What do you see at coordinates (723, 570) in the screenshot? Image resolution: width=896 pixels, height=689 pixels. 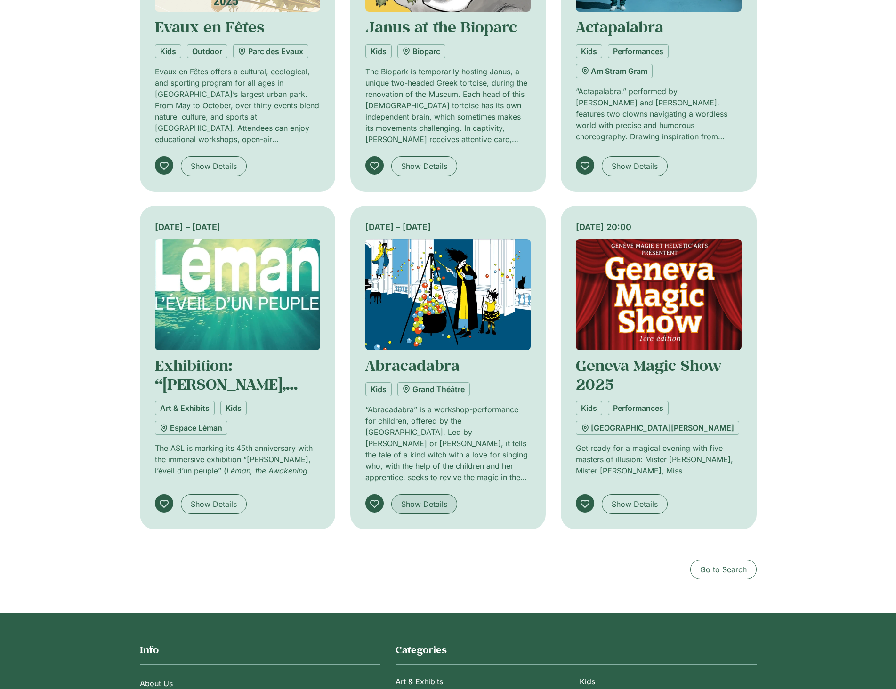 I see `a: Go to Search` at bounding box center [723, 570].